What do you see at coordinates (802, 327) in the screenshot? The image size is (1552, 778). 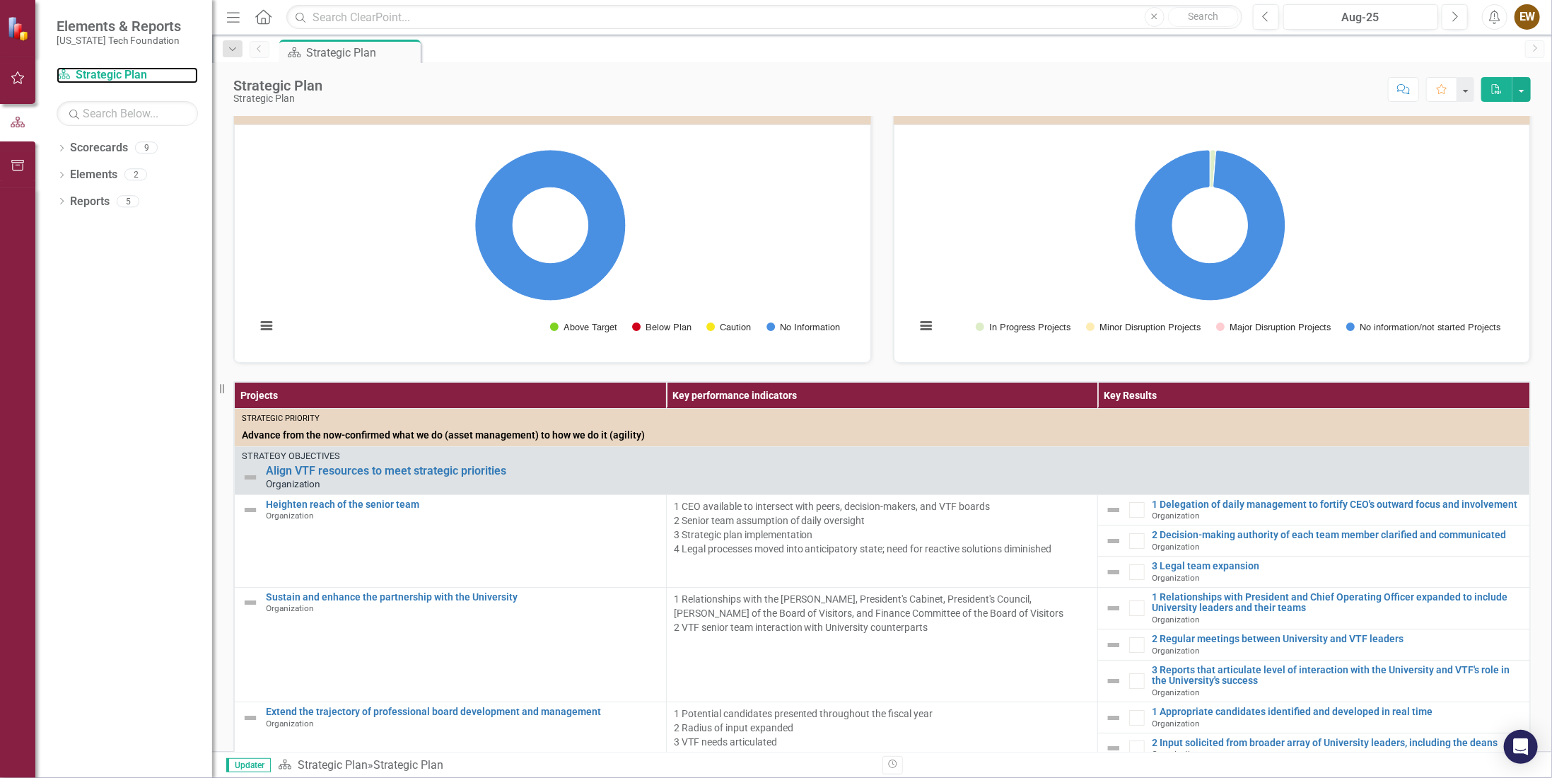 I see `button: Show No Information` at bounding box center [802, 327].